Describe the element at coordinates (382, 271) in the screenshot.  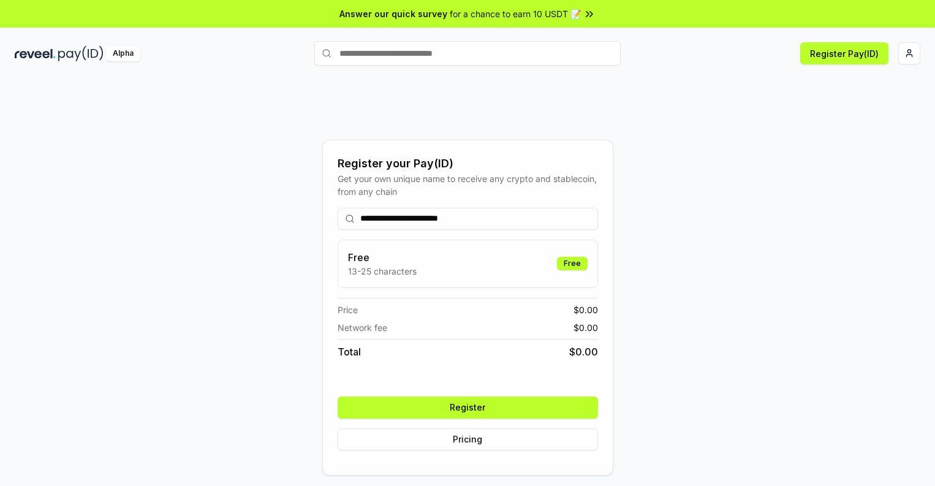
I see `p: 13-25 characters` at that location.